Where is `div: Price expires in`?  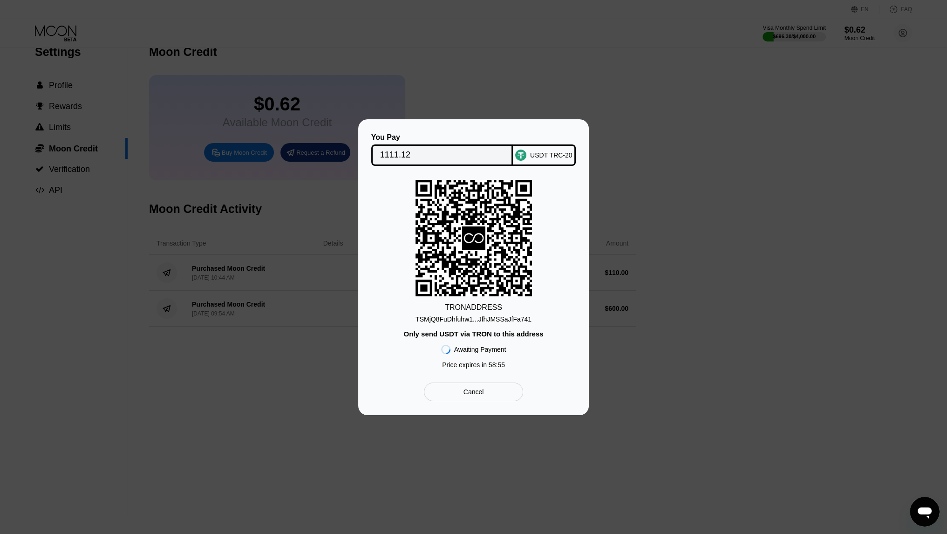
div: Price expires in is located at coordinates (473, 365).